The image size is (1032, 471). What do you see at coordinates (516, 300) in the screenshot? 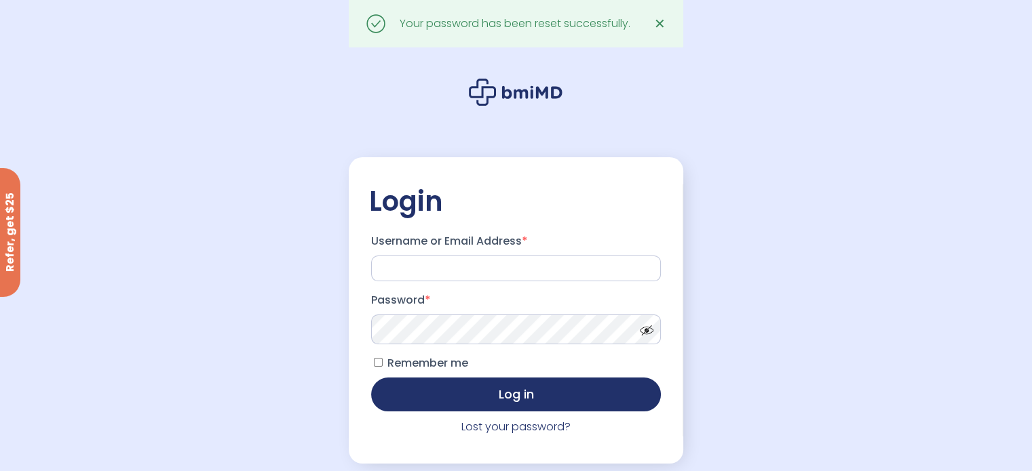
I see `label: Password` at bounding box center [516, 300].